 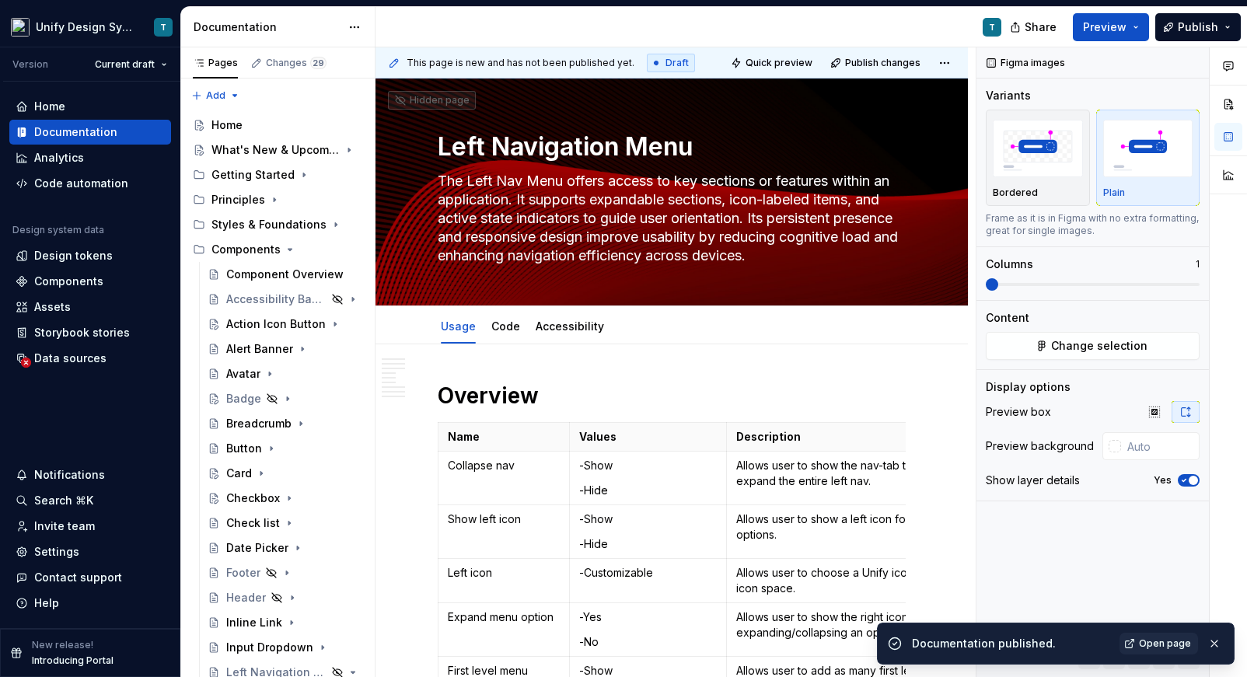 What do you see at coordinates (504, 466) in the screenshot?
I see `p: Collapse nav` at bounding box center [504, 466].